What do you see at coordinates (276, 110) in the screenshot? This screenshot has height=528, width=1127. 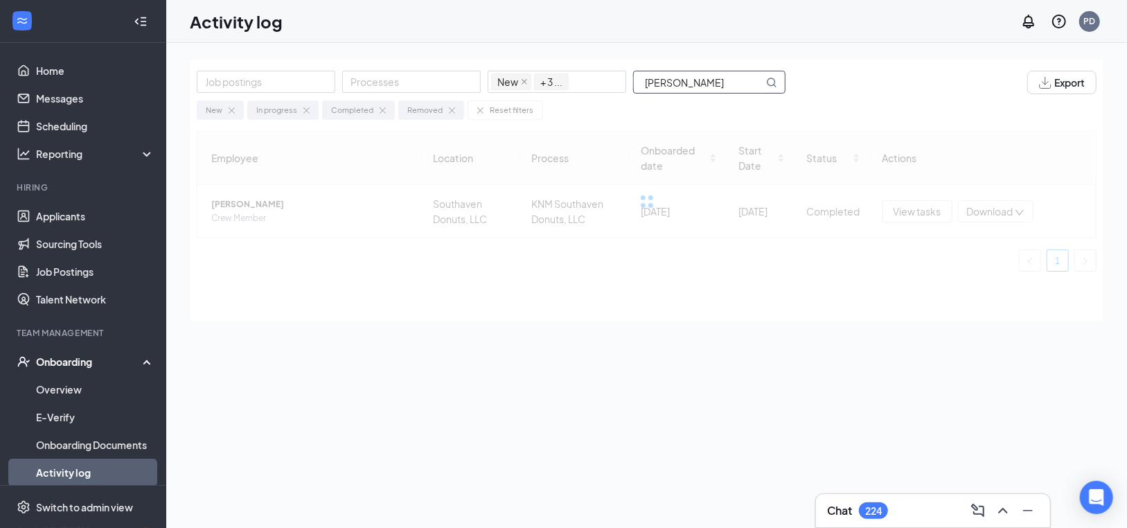 I see `div: In progress` at bounding box center [276, 110].